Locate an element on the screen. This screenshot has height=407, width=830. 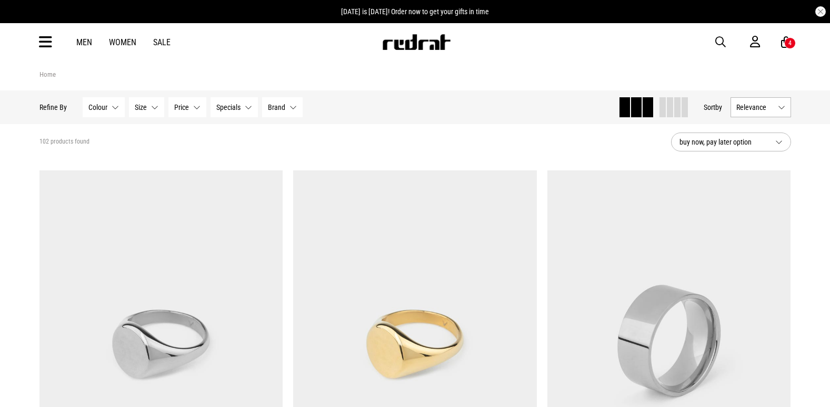
button: buy now, pay later option is located at coordinates (731, 142).